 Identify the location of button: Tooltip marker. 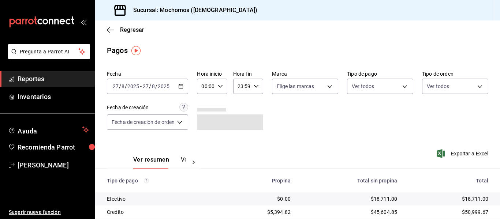
(136, 50).